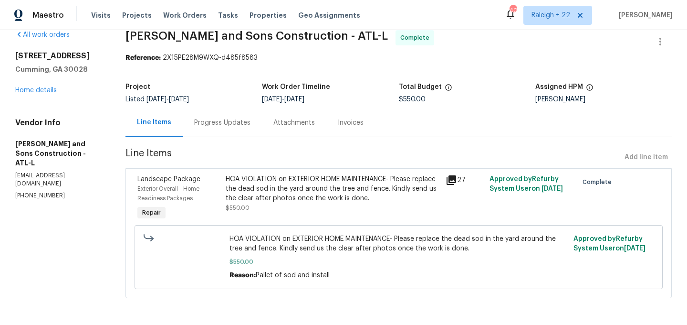  What do you see at coordinates (59, 123) in the screenshot?
I see `h4: Vendor Info` at bounding box center [59, 123].